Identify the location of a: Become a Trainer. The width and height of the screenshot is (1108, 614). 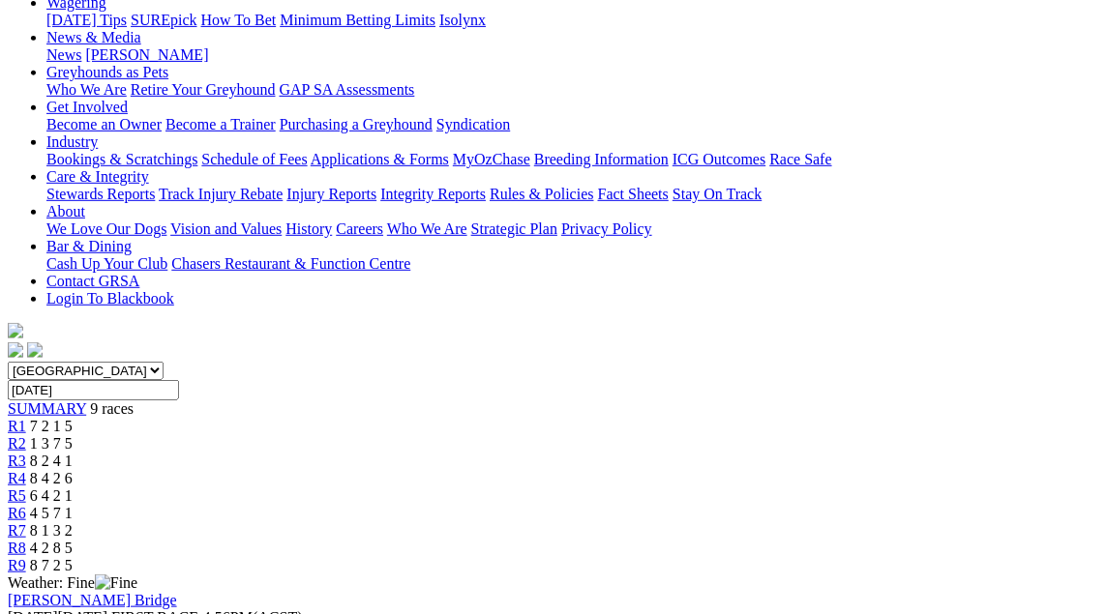
(221, 124).